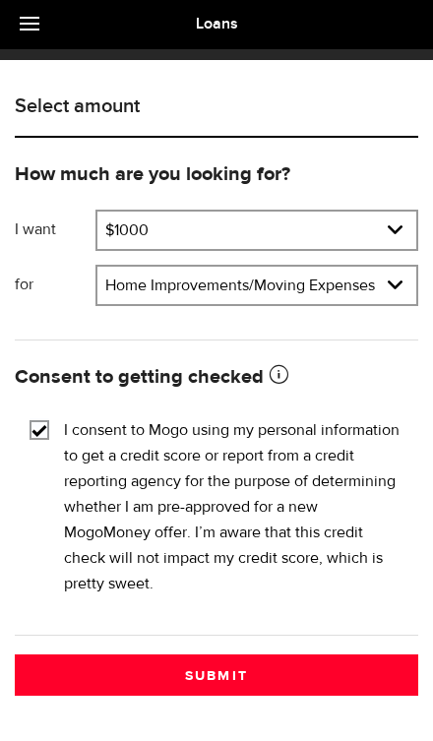 The image size is (433, 741). Describe the element at coordinates (45, 37) in the screenshot. I see `button: Open LiveChat chat widget` at that location.